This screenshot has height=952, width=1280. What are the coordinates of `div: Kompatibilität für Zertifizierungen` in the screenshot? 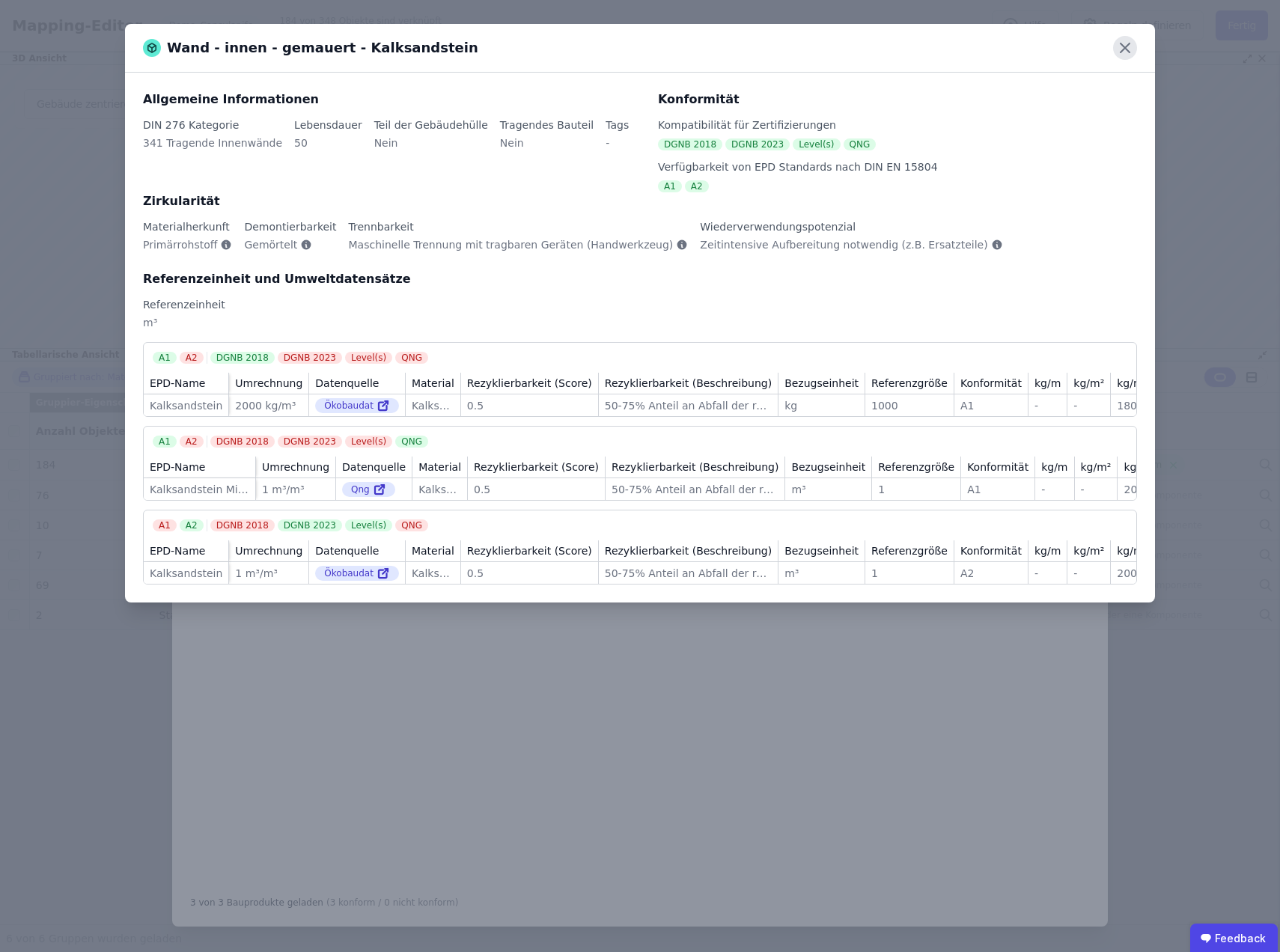 It's located at (897, 125).